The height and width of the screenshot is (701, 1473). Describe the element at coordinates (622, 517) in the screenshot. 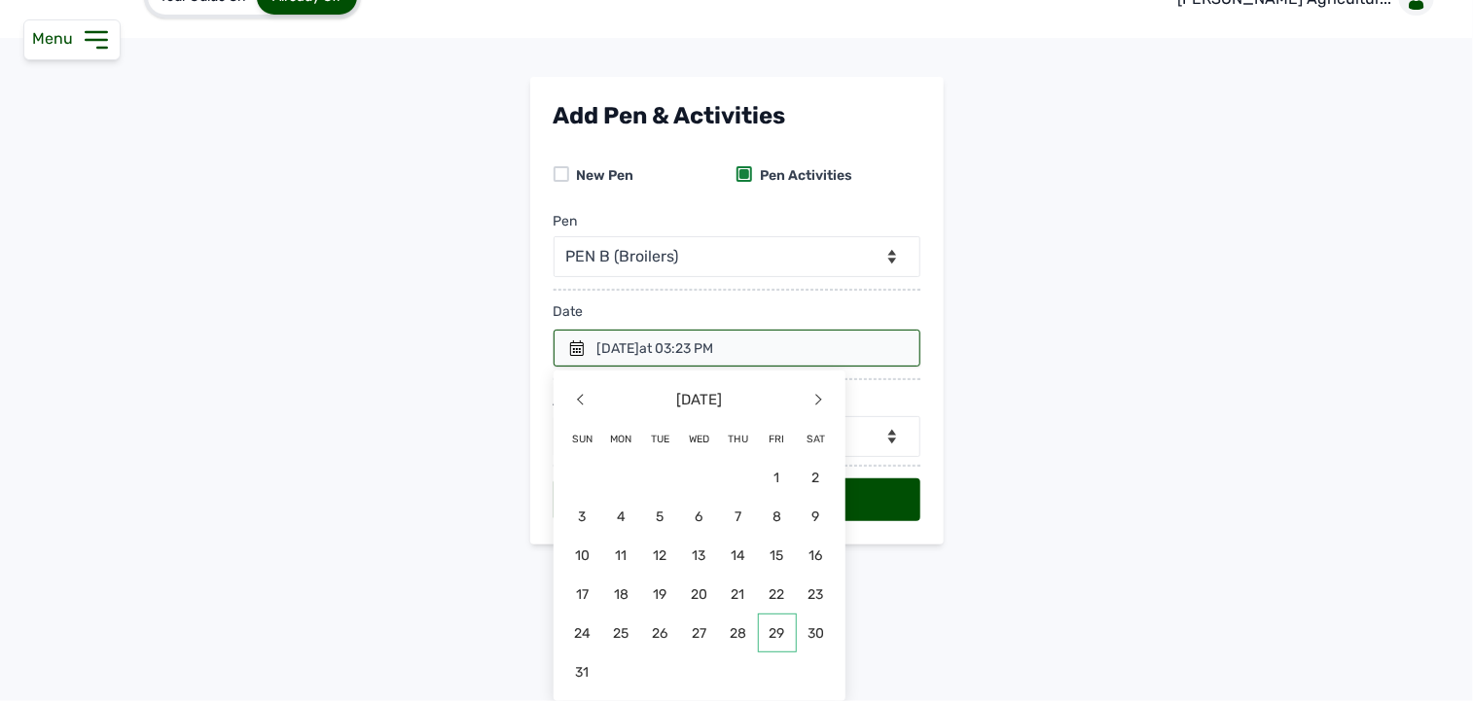

I see `span: 4` at that location.